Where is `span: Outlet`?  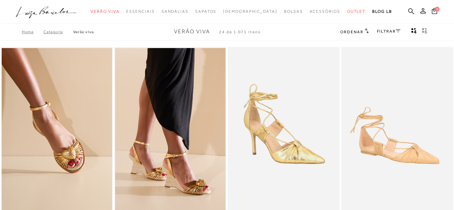
span: Outlet is located at coordinates (356, 11).